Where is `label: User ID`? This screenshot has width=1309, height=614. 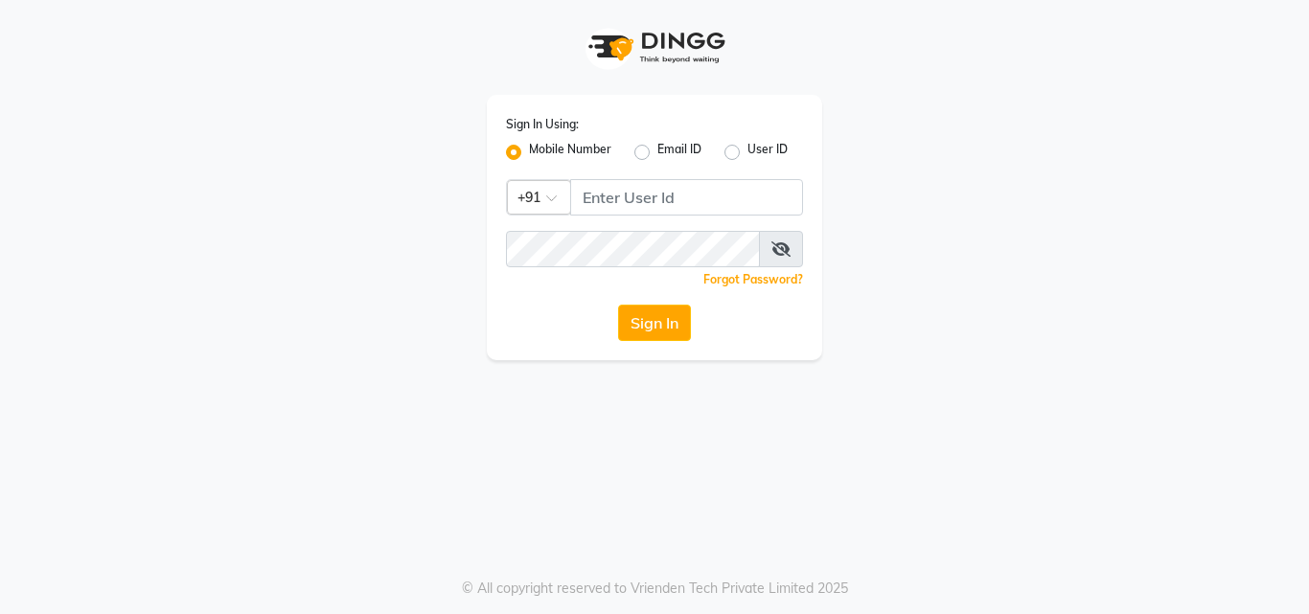
label: User ID is located at coordinates (768, 152).